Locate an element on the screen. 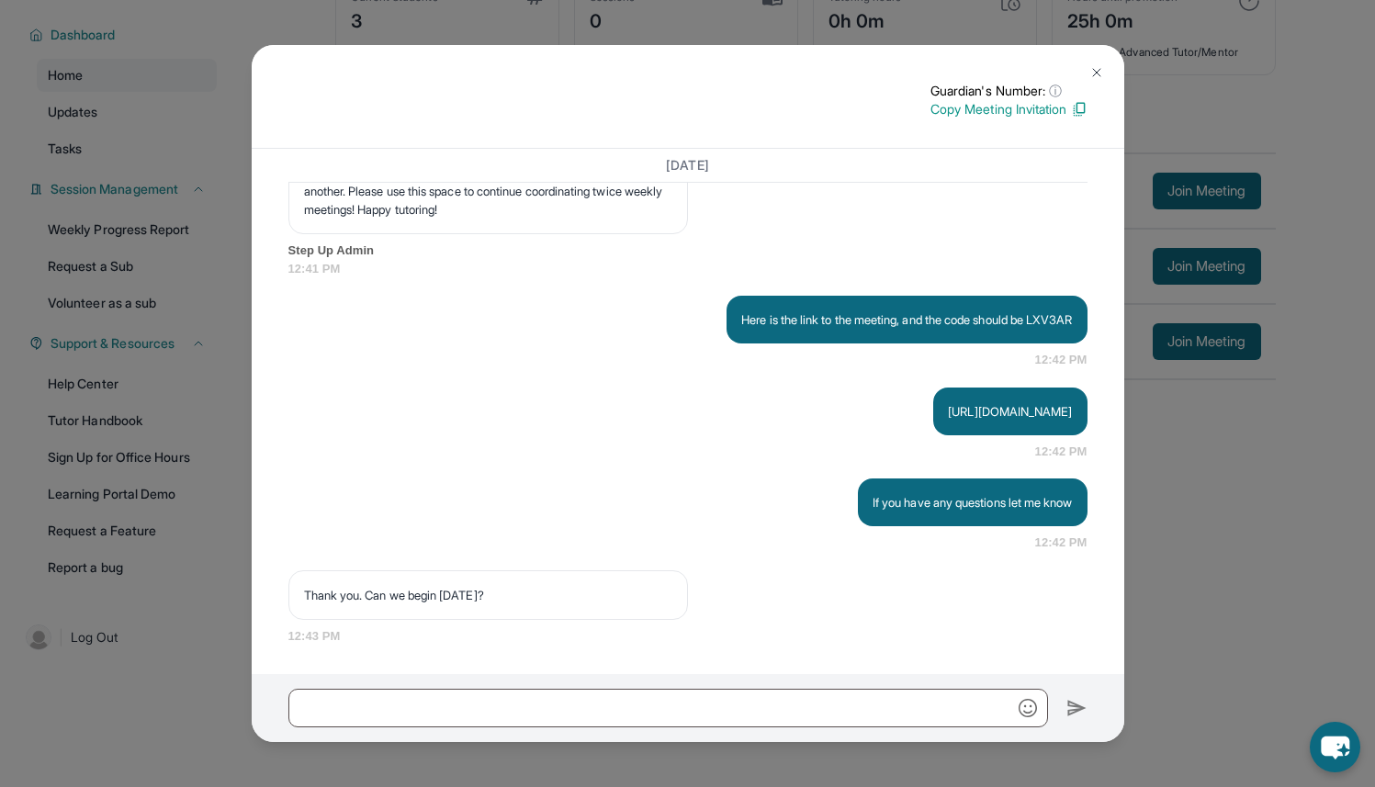 This screenshot has width=1375, height=787. img: Copy Icon is located at coordinates (1079, 109).